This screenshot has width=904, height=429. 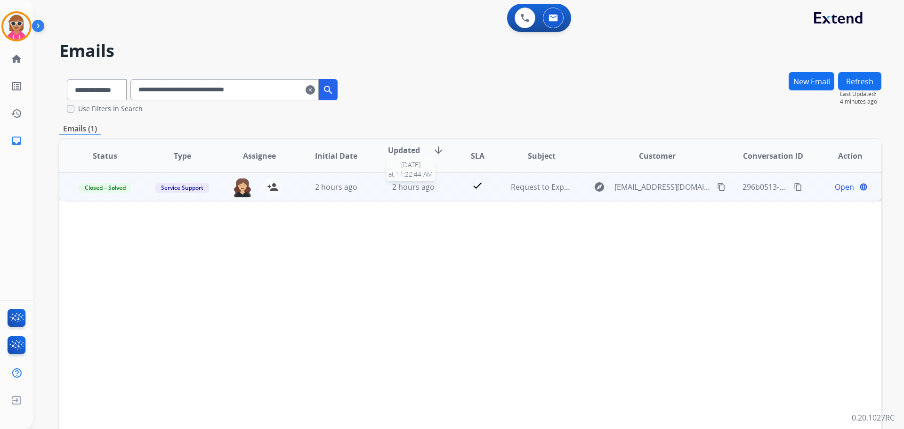 I want to click on span: at 11:22:44 AM, so click(x=411, y=174).